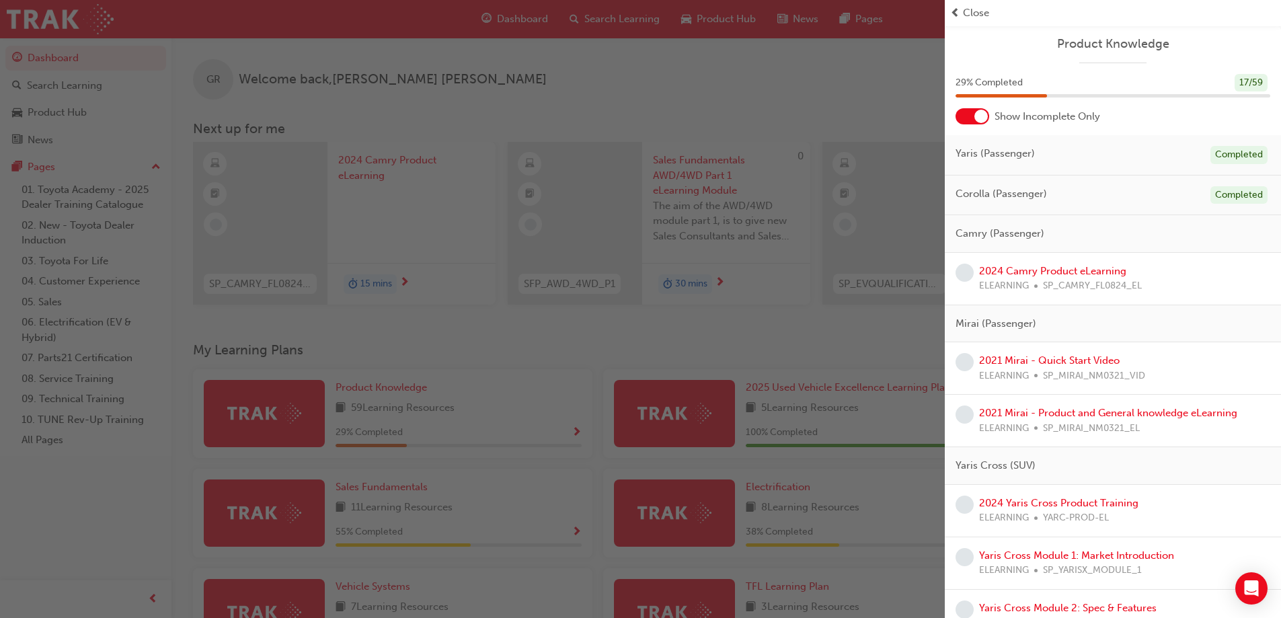 This screenshot has height=618, width=1281. Describe the element at coordinates (976, 13) in the screenshot. I see `span: Close` at that location.